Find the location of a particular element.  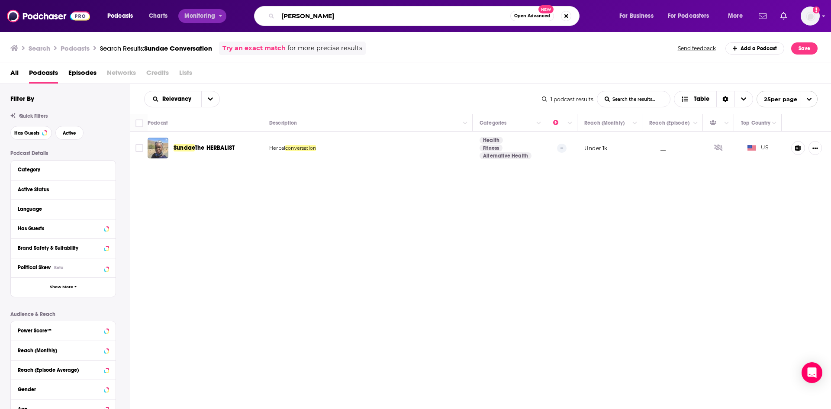

button: Power Score™ is located at coordinates (63, 330).